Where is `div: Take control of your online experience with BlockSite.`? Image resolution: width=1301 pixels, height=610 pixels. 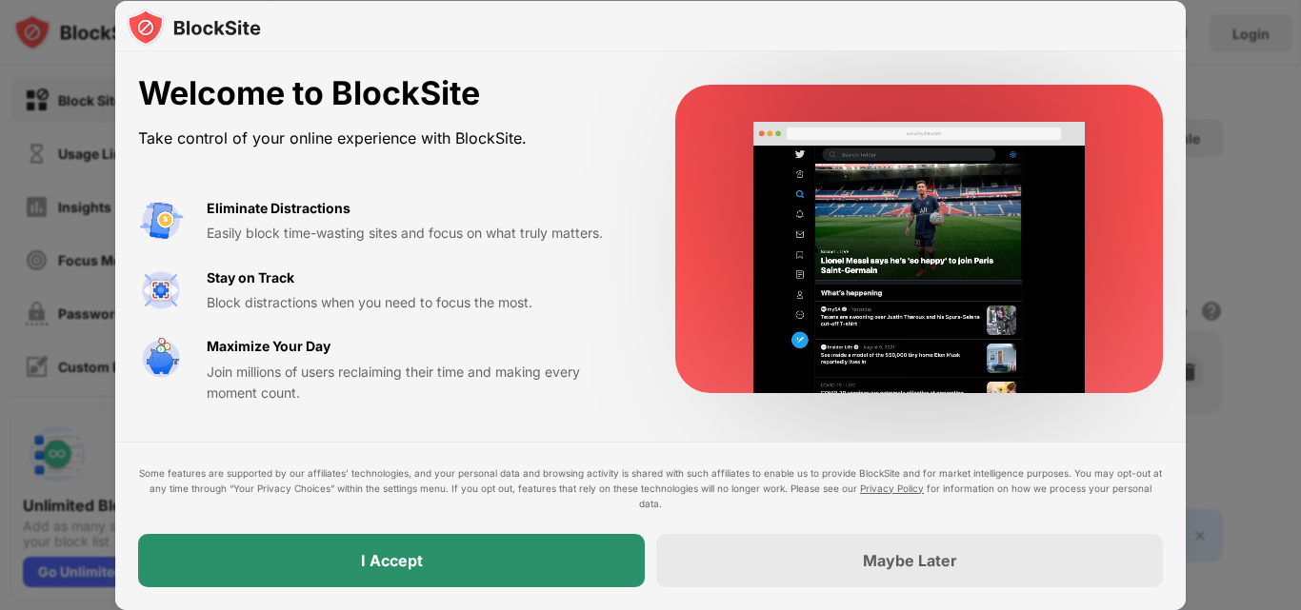 div: Take control of your online experience with BlockSite. is located at coordinates (384, 138).